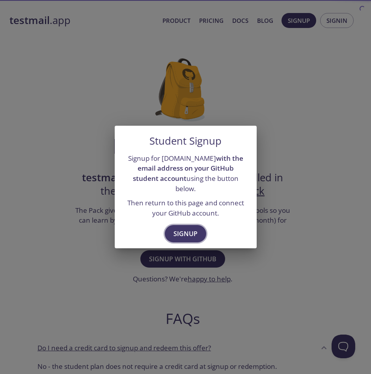 This screenshot has width=371, height=374. Describe the element at coordinates (185, 234) in the screenshot. I see `button: Signup` at that location.